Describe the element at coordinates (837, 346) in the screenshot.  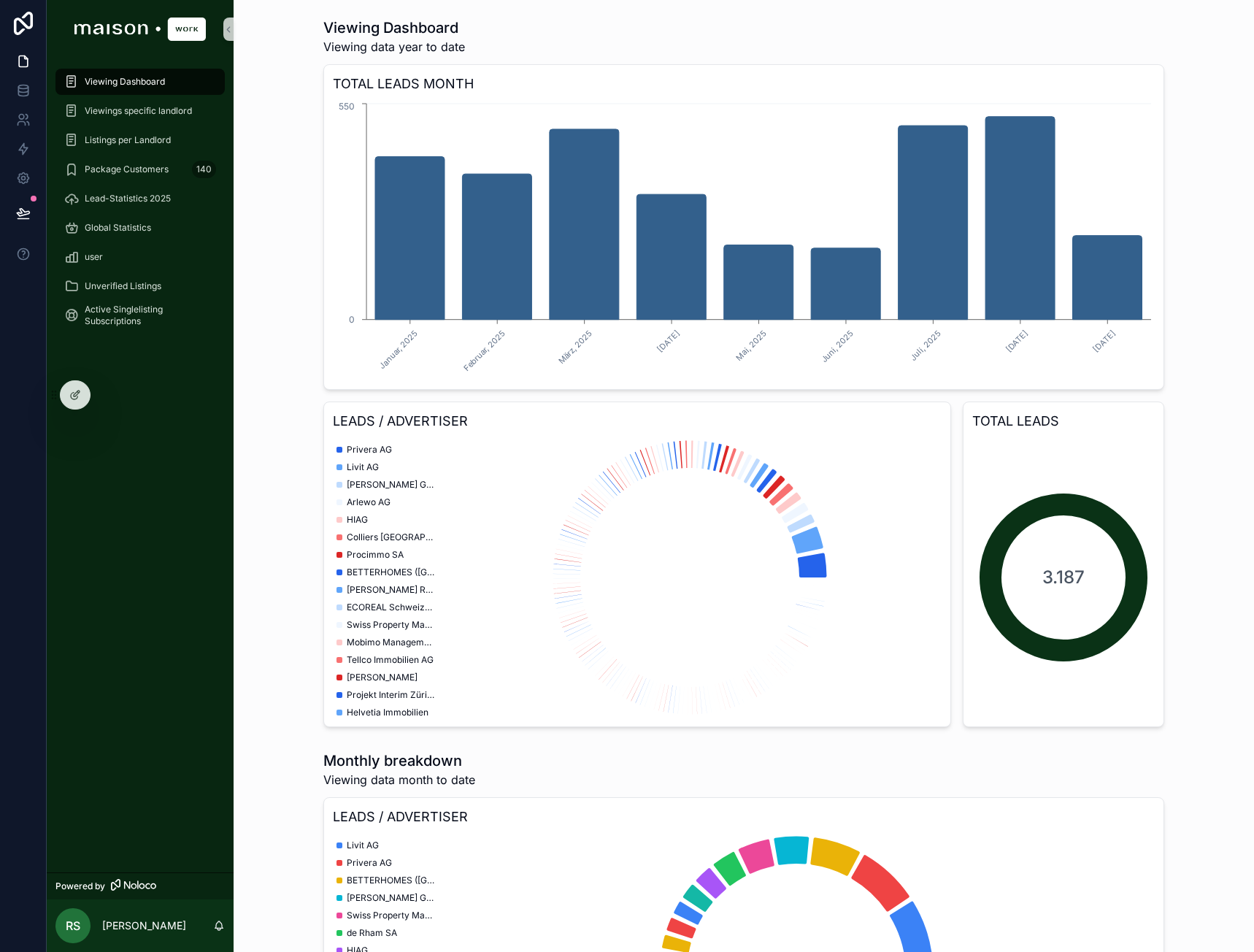
I see `text: Juni, 2025` at that location.